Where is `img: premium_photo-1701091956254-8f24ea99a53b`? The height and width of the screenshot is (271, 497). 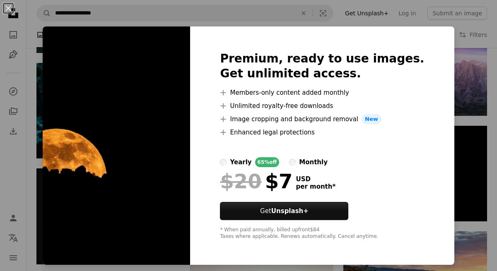
img: premium_photo-1701091956254-8f24ea99a53b is located at coordinates (116, 146).